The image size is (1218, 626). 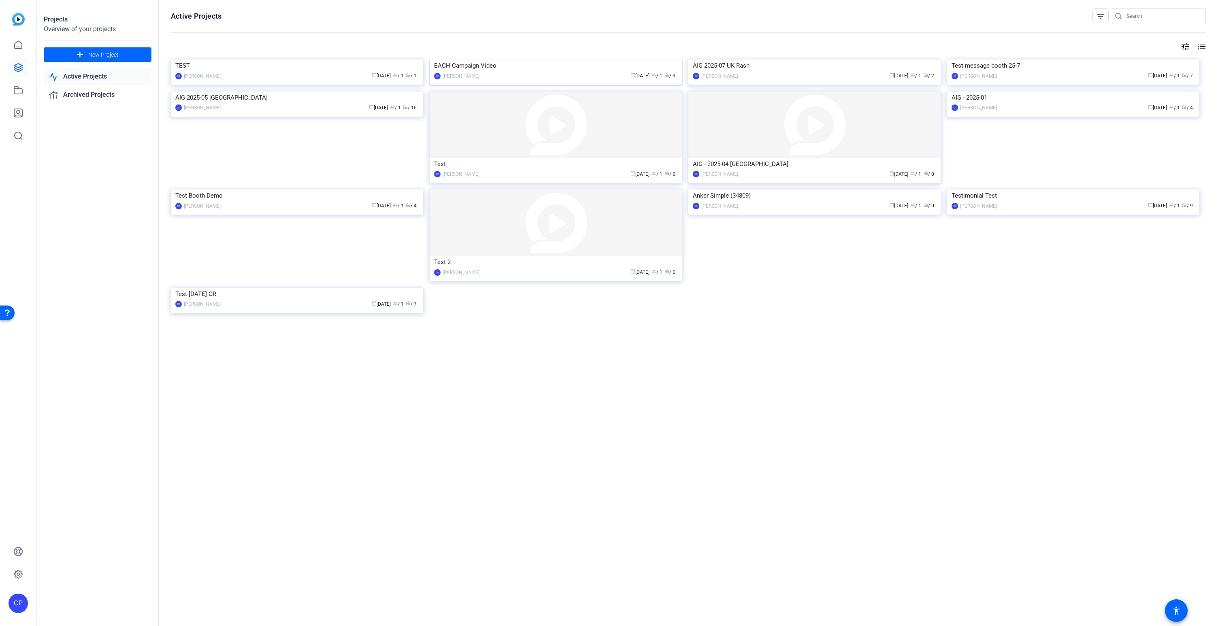 I want to click on img: blue-gradient.svg, so click(x=18, y=19).